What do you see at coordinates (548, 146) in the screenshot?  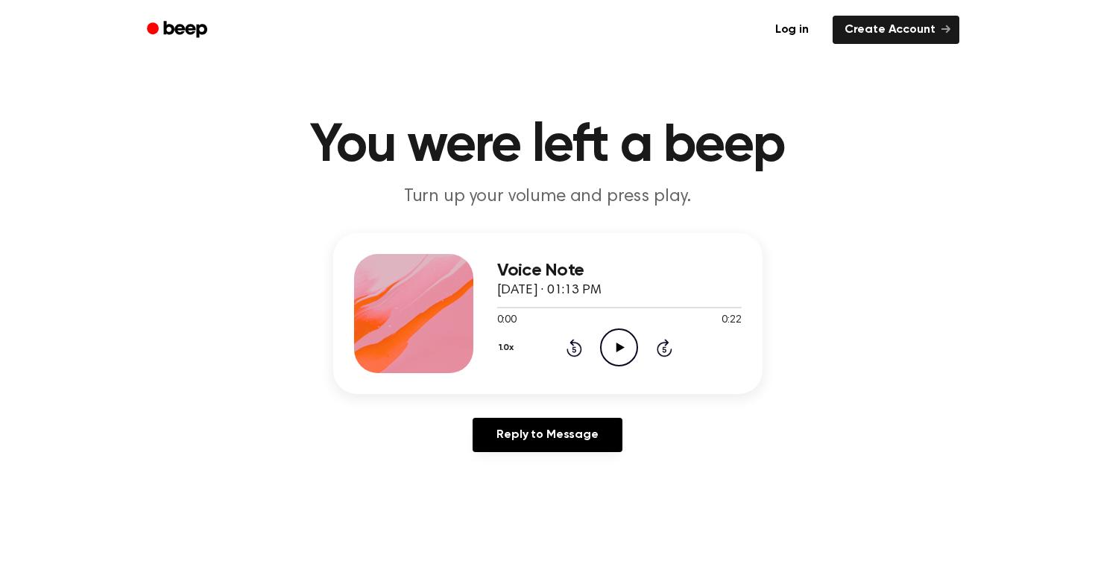 I see `h1: You were left a beep` at bounding box center [548, 146].